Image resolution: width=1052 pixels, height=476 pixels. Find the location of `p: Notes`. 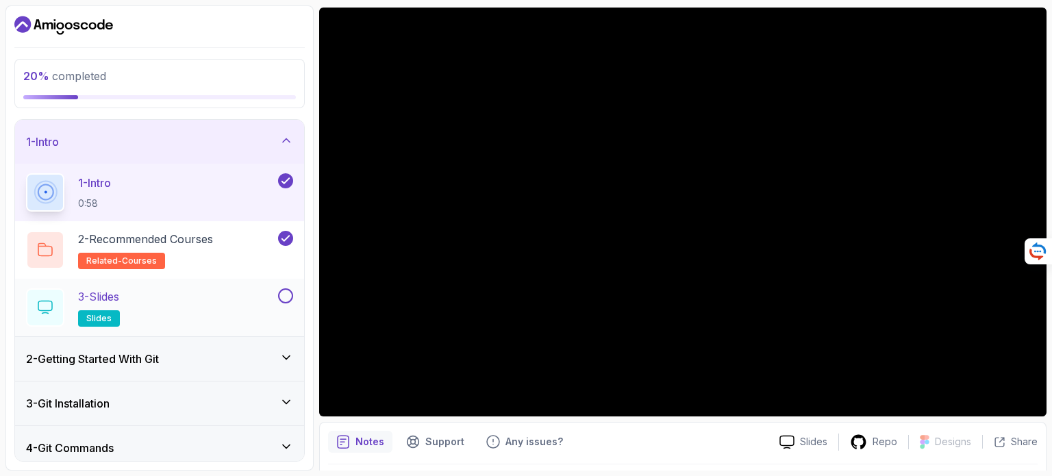

p: Notes is located at coordinates (370, 442).